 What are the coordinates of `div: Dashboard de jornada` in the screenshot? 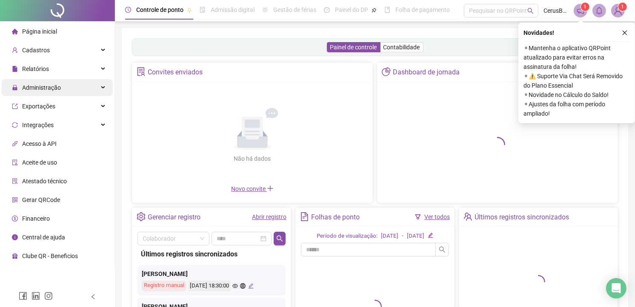 It's located at (426, 72).